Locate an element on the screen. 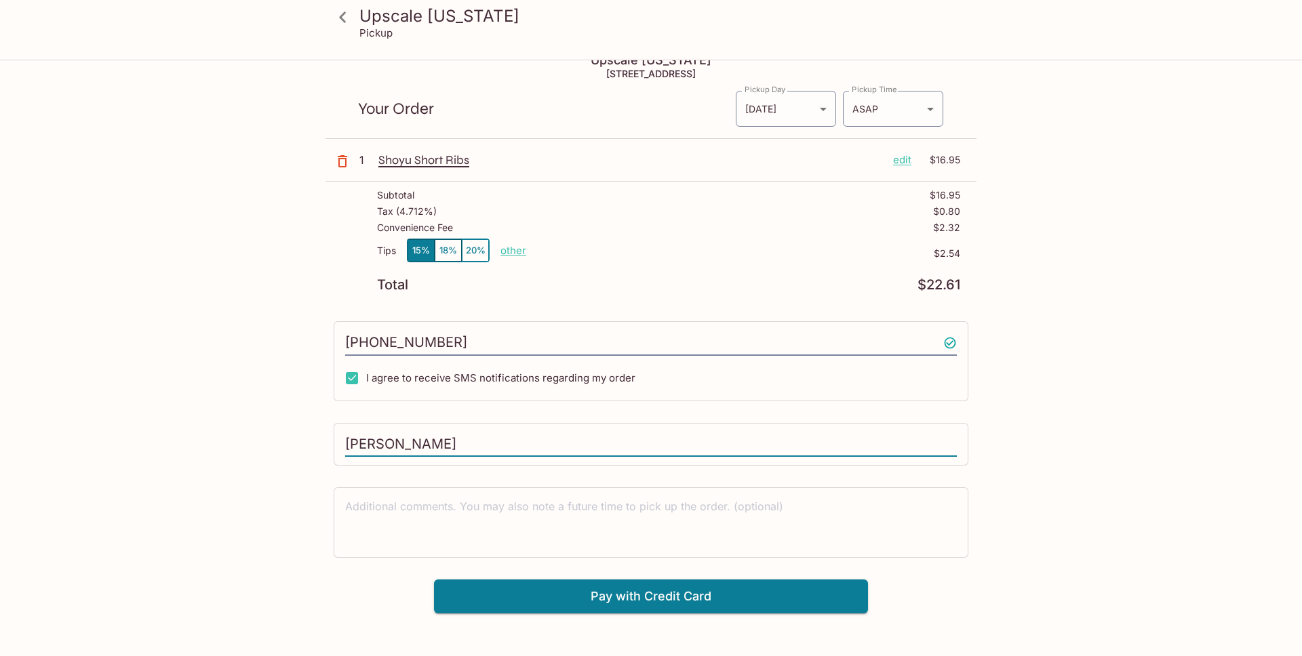 This screenshot has height=656, width=1302. p: Pickup is located at coordinates (376, 33).